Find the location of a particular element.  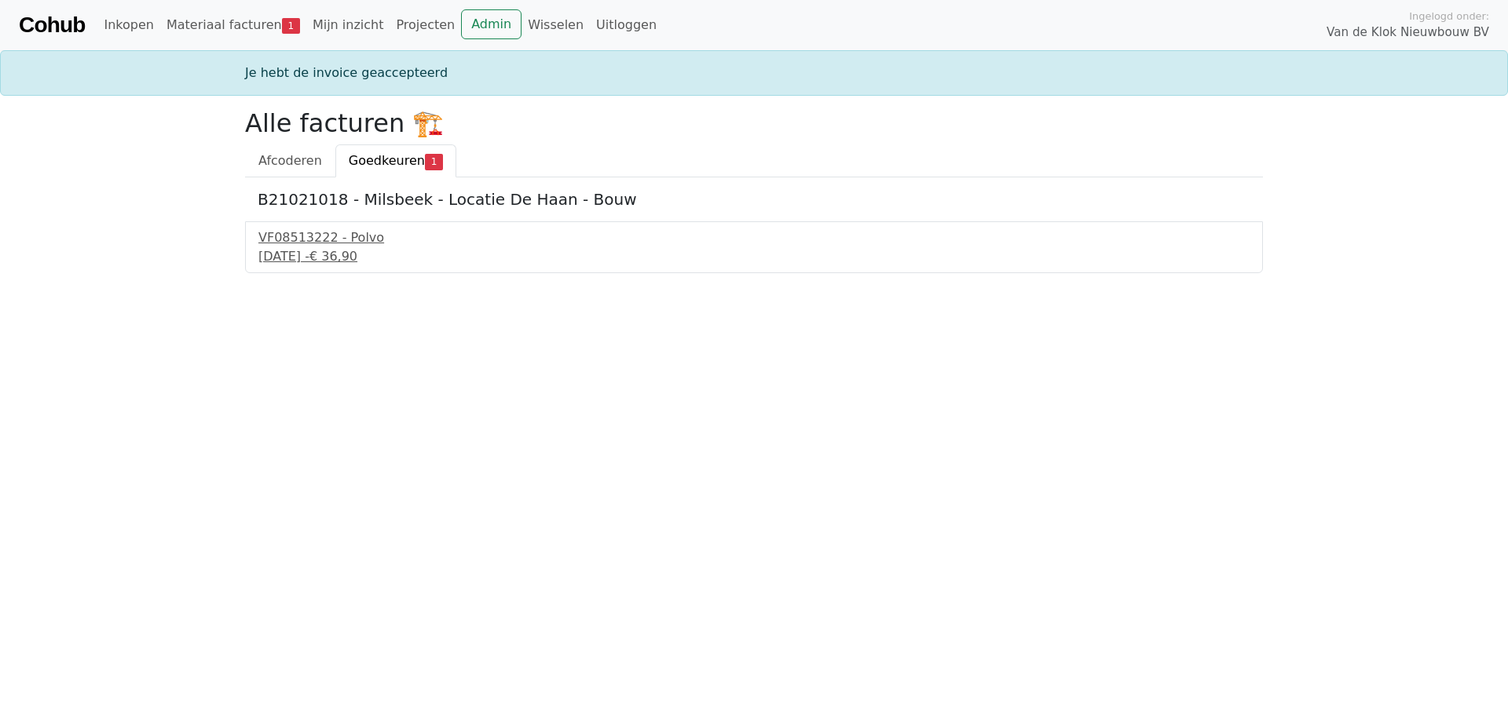

span: Van de Klok Nieuwbouw BV is located at coordinates (1407, 32).